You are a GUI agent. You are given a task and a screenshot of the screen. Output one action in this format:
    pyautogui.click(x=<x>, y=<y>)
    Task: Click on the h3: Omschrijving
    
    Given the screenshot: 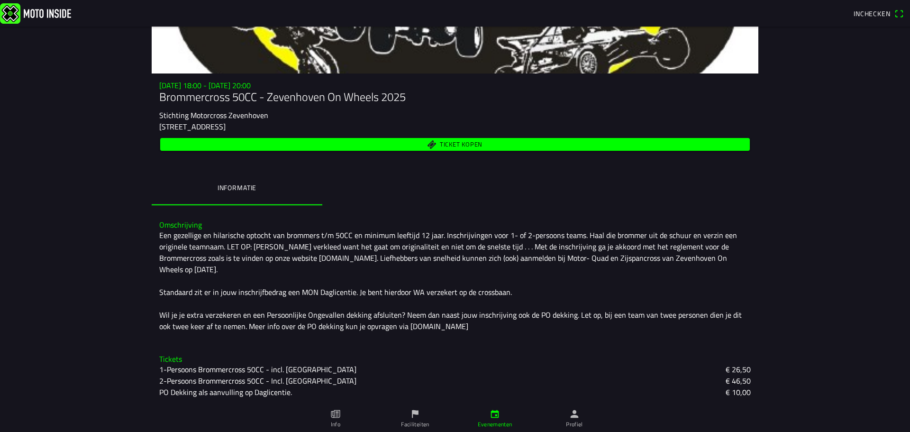 What is the action you would take?
    pyautogui.click(x=455, y=225)
    